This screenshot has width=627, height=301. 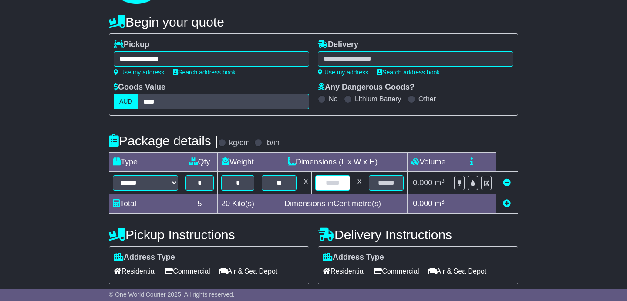 I want to click on td: Qty, so click(x=200, y=163).